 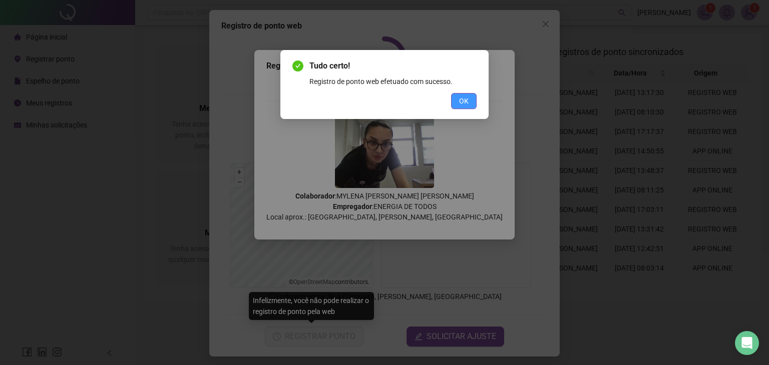 I want to click on span: check-circle, so click(x=298, y=66).